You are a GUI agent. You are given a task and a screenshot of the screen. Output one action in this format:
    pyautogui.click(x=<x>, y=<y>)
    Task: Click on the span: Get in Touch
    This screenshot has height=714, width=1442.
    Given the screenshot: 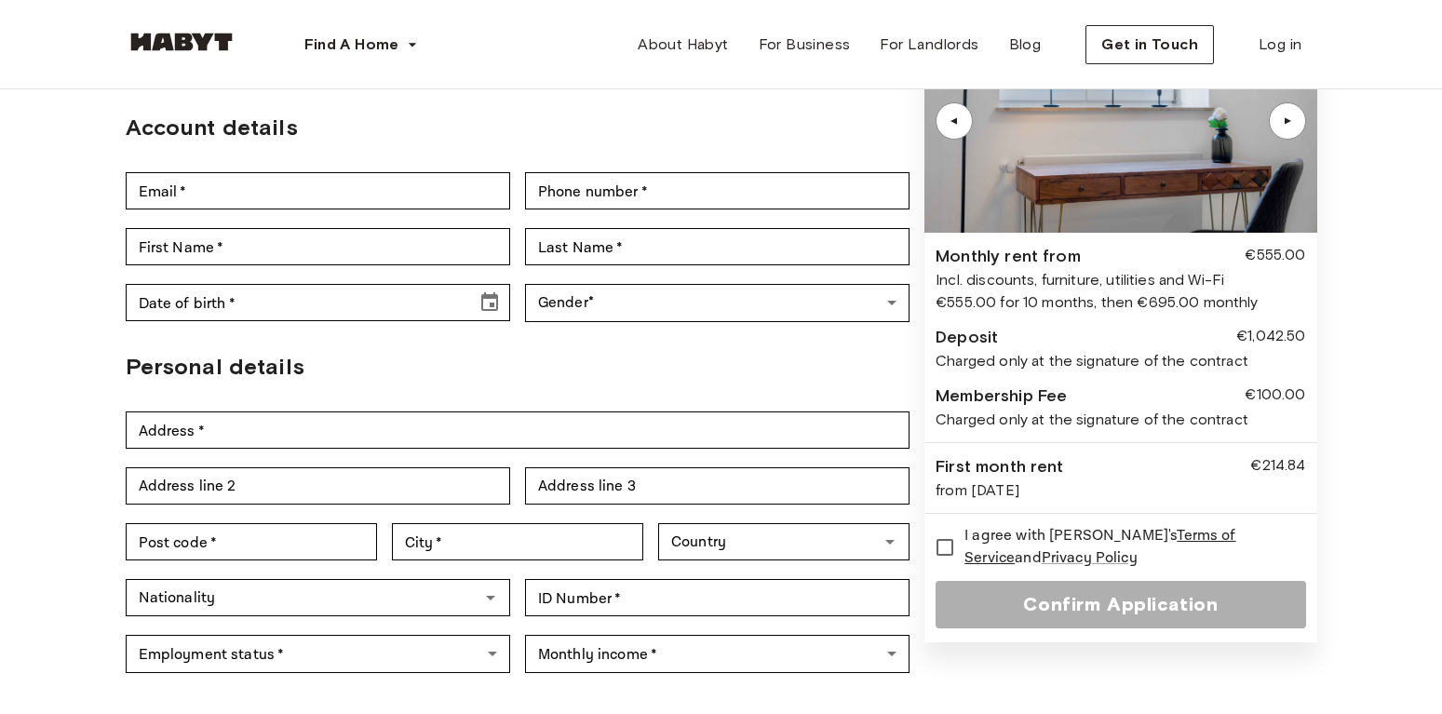 What is the action you would take?
    pyautogui.click(x=1150, y=45)
    